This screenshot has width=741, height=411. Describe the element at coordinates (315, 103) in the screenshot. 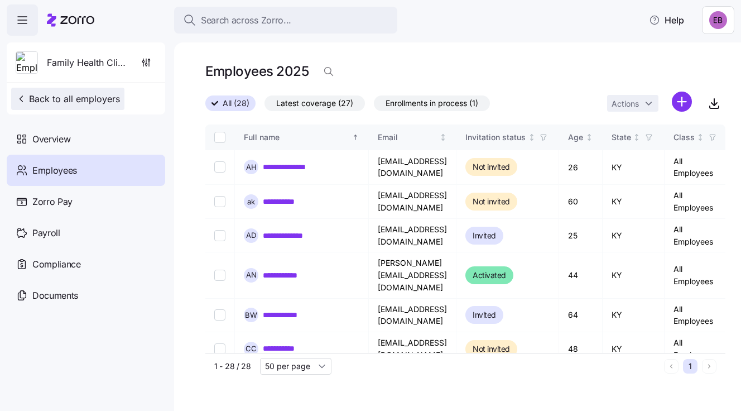

I see `span: Latest coverage (27)` at that location.